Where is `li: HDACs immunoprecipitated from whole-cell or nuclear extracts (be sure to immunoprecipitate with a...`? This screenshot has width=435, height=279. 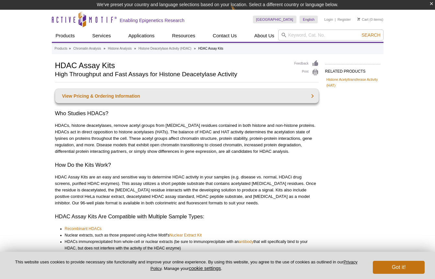 li: HDACs immunoprecipitated from whole-cell or nuclear extracts (be sure to immunoprecipitate with a... is located at coordinates (189, 245).